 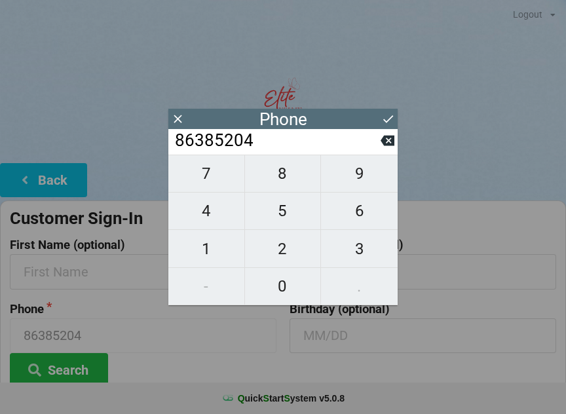 I want to click on button: 7, so click(x=206, y=174).